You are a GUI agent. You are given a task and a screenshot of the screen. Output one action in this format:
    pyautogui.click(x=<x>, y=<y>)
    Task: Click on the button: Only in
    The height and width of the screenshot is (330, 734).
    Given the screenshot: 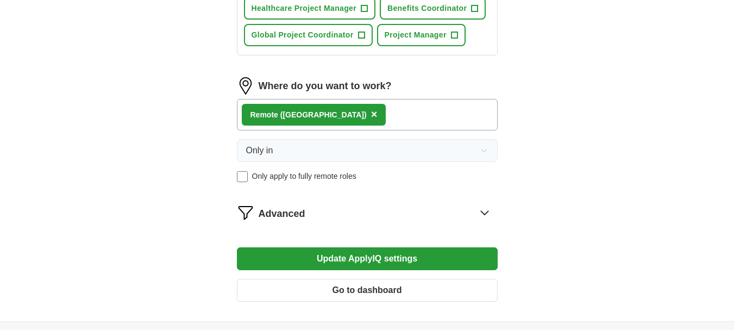 What is the action you would take?
    pyautogui.click(x=368, y=151)
    